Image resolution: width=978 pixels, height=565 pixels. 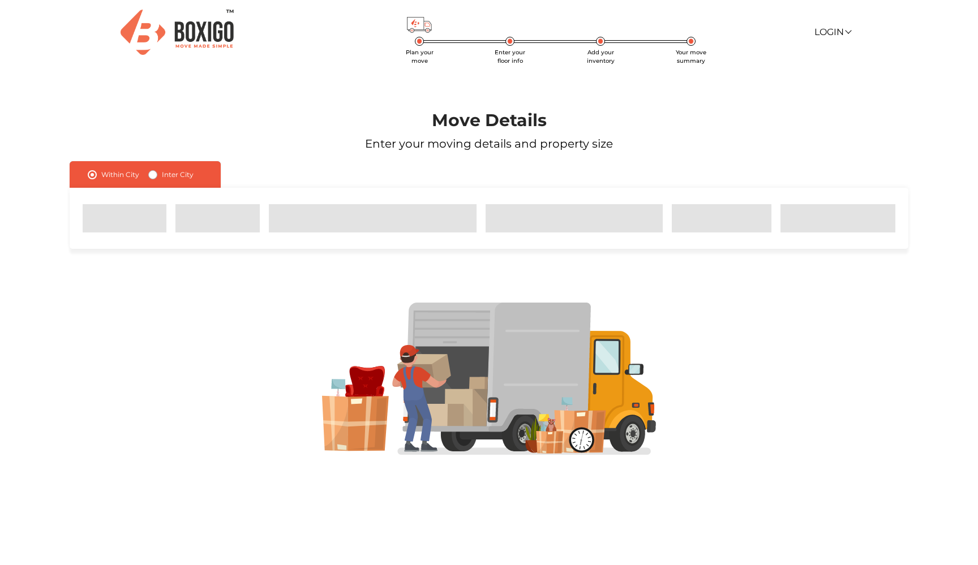 What do you see at coordinates (510, 57) in the screenshot?
I see `span: Enter your floor info` at bounding box center [510, 57].